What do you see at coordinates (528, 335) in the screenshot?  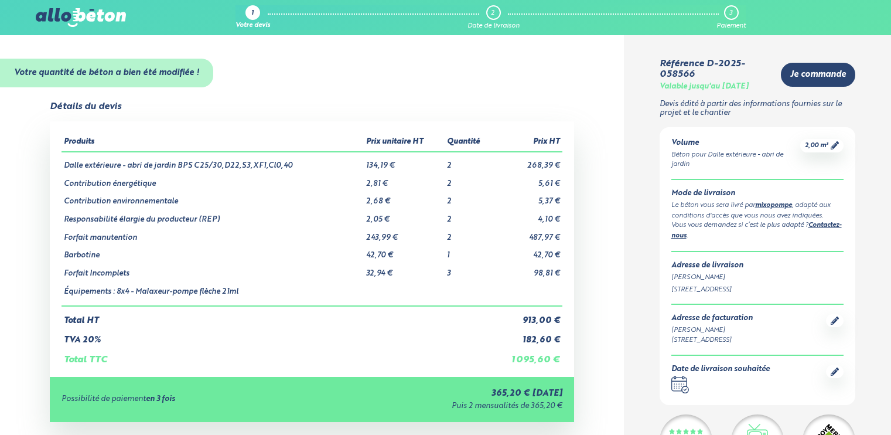 I see `td: 182,60 €` at bounding box center [528, 335].